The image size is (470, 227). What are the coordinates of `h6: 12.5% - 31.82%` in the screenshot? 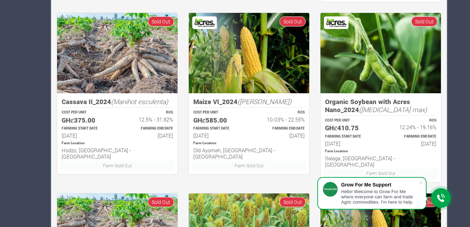 It's located at (148, 120).